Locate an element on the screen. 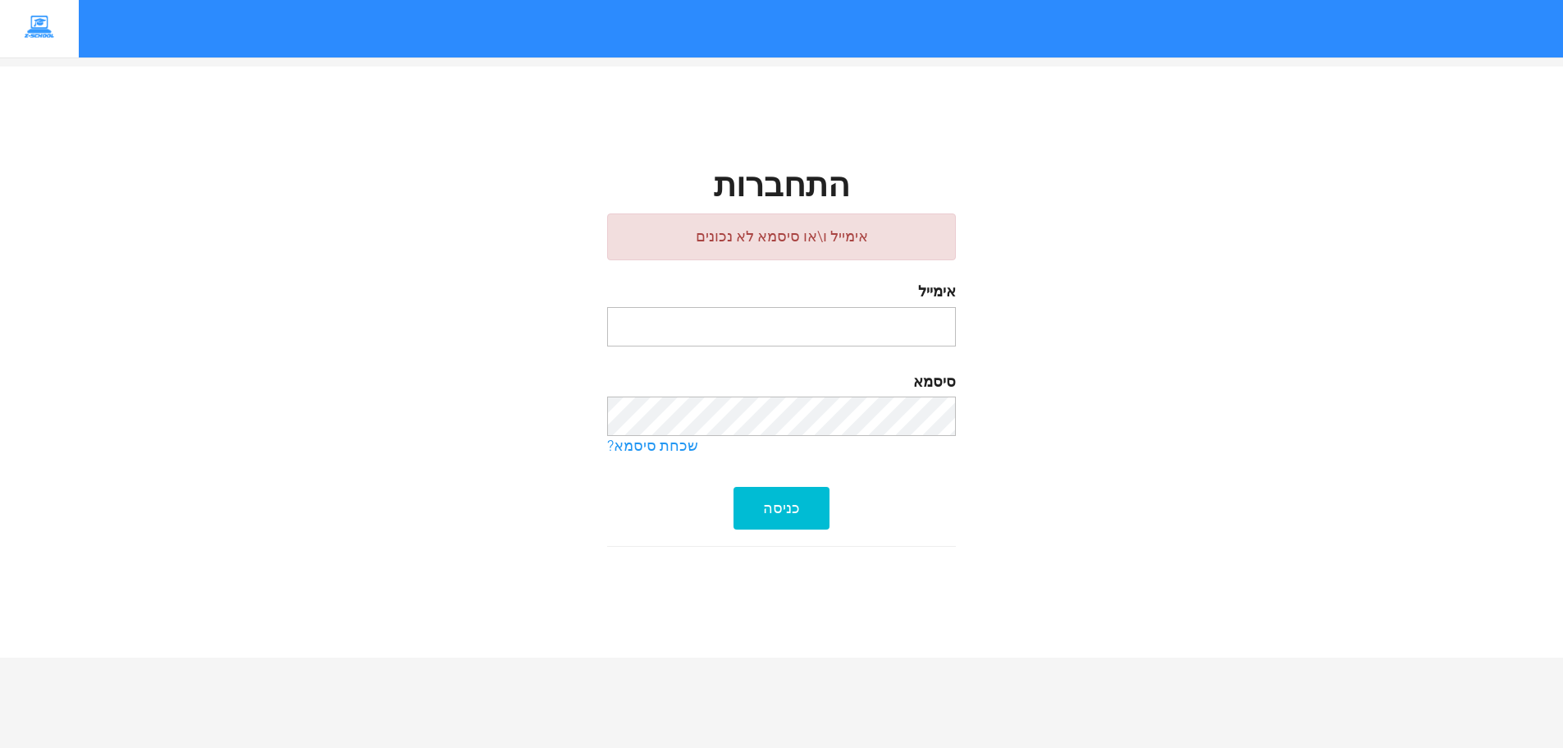 Image resolution: width=1563 pixels, height=748 pixels. h3: התחברות is located at coordinates (781, 186).